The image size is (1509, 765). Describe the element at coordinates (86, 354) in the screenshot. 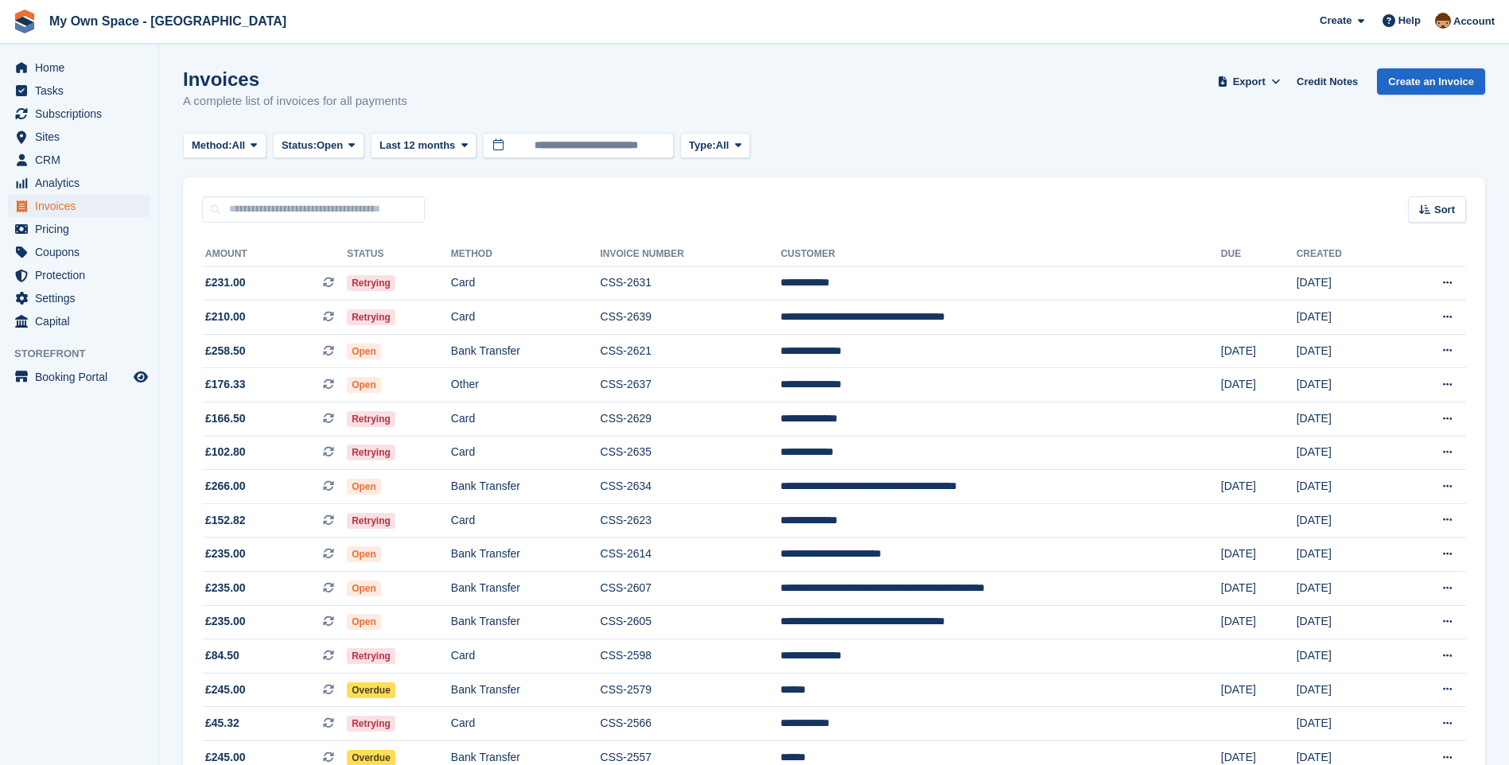

I see `span: Storefront` at that location.